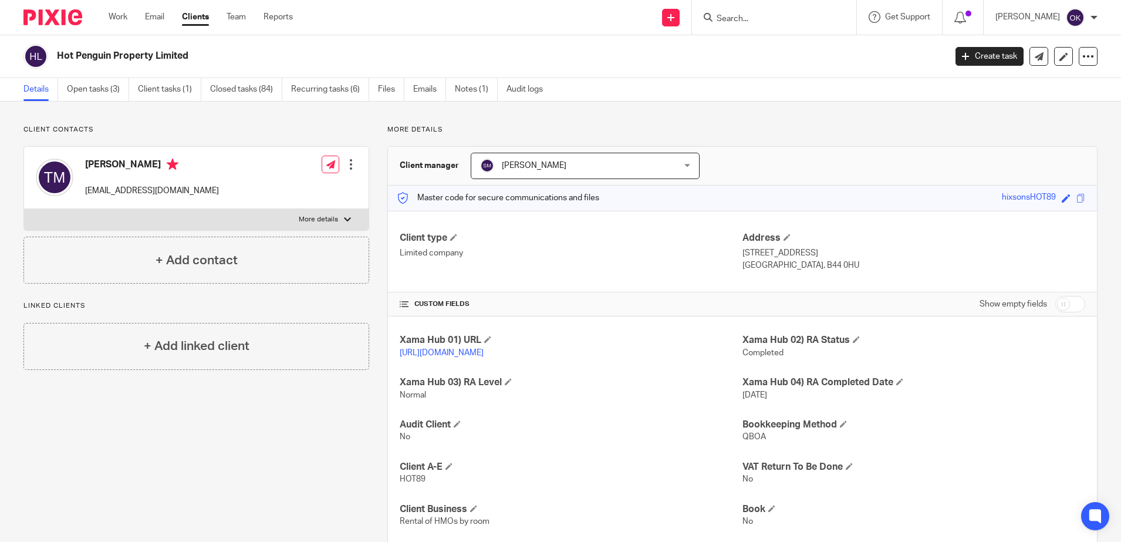  I want to click on h4: Audit Client, so click(571, 424).